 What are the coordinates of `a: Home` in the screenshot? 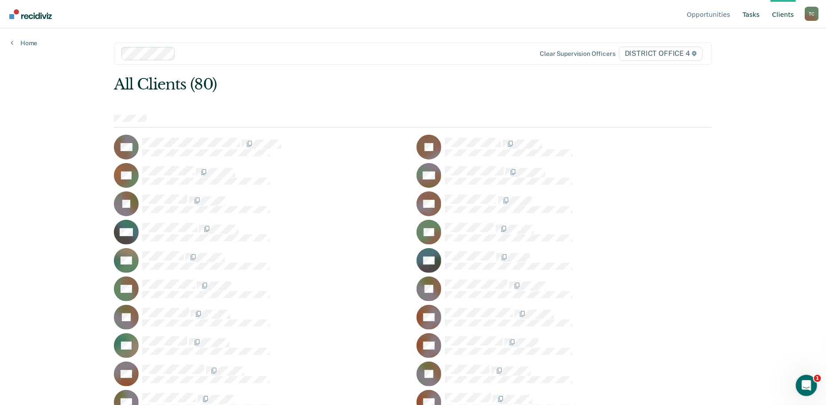 It's located at (24, 43).